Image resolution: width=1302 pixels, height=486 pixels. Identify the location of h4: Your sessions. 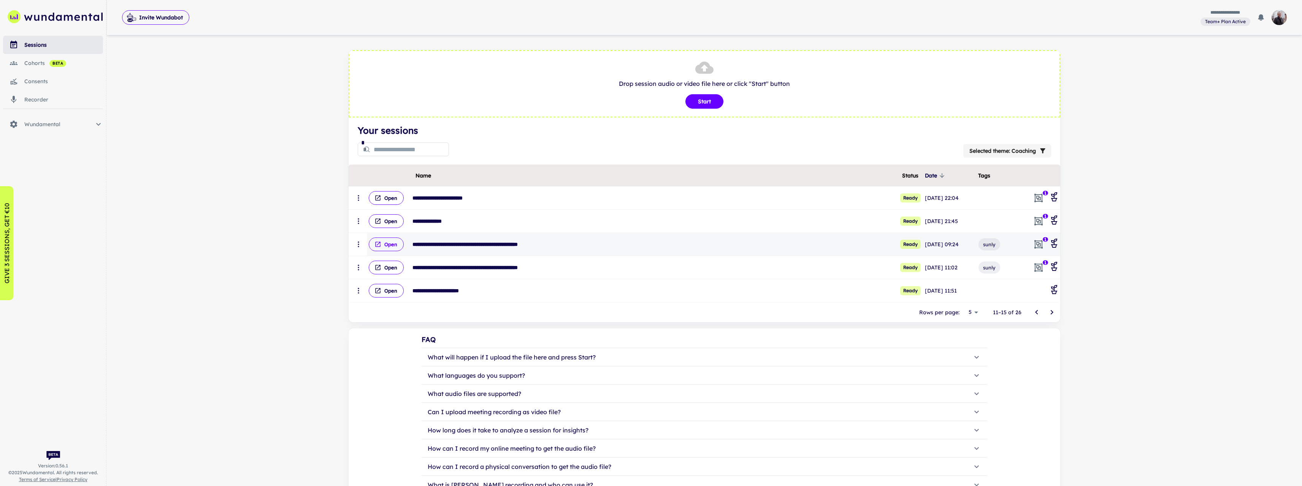
(704, 130).